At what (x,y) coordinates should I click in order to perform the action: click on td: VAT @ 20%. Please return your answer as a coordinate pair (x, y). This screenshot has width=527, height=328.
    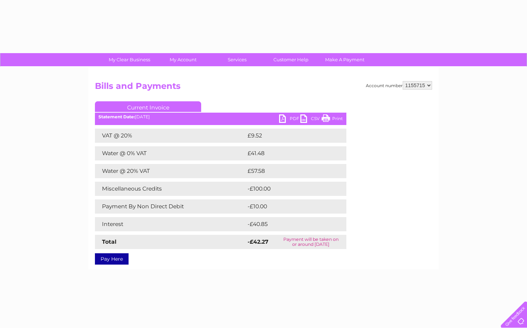
    Looking at the image, I should click on (170, 136).